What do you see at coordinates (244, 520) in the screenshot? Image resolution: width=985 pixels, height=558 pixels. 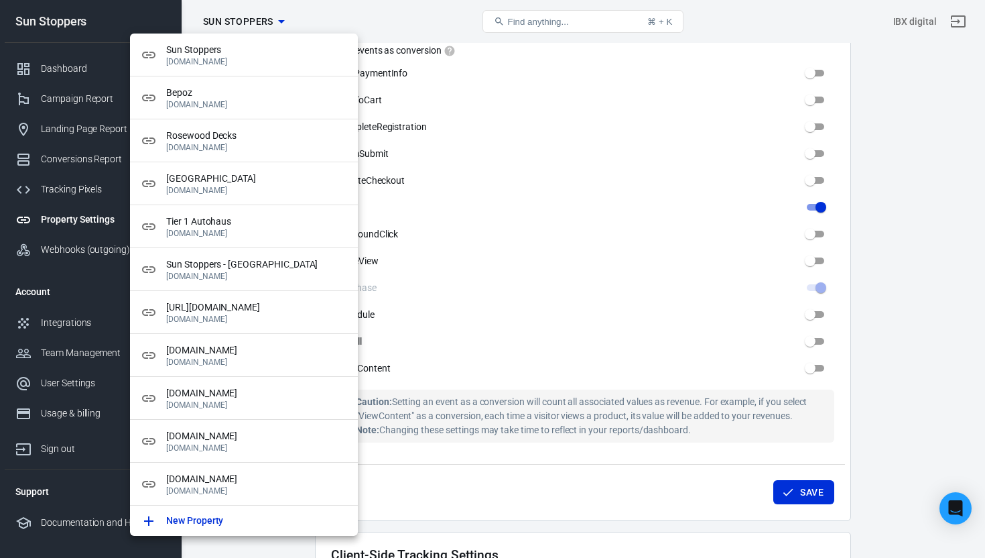 I see `a: New Property` at bounding box center [244, 520].